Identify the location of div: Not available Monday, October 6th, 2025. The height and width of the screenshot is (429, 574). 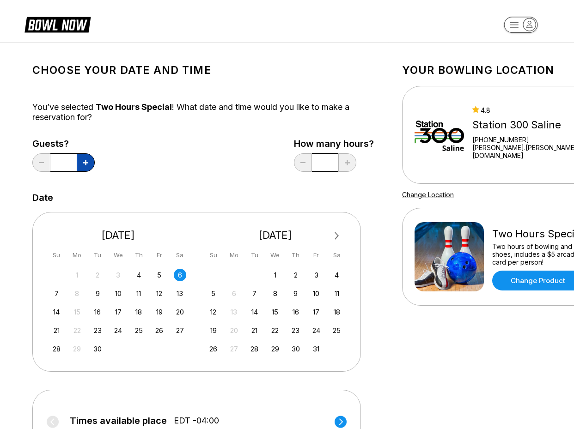
(234, 293).